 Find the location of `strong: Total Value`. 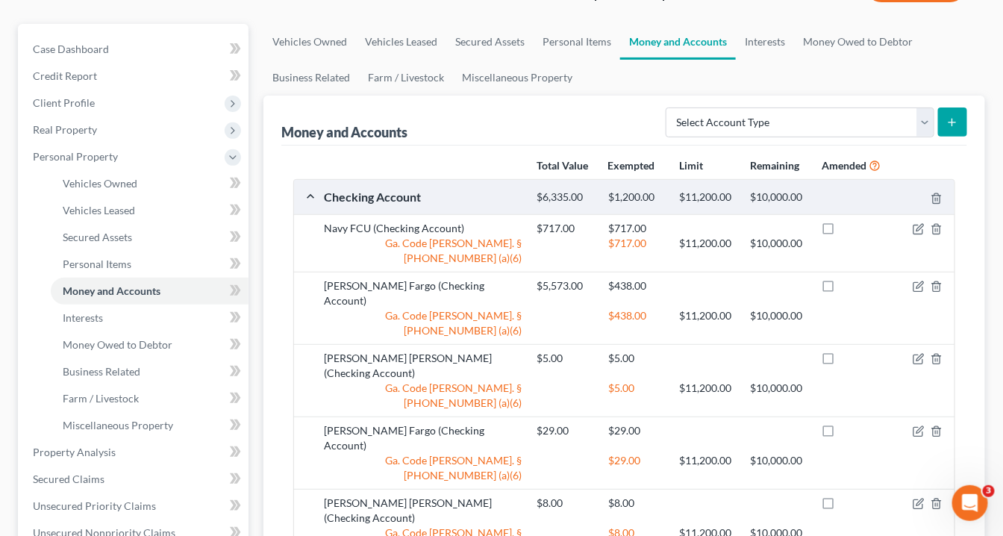

strong: Total Value is located at coordinates (562, 165).